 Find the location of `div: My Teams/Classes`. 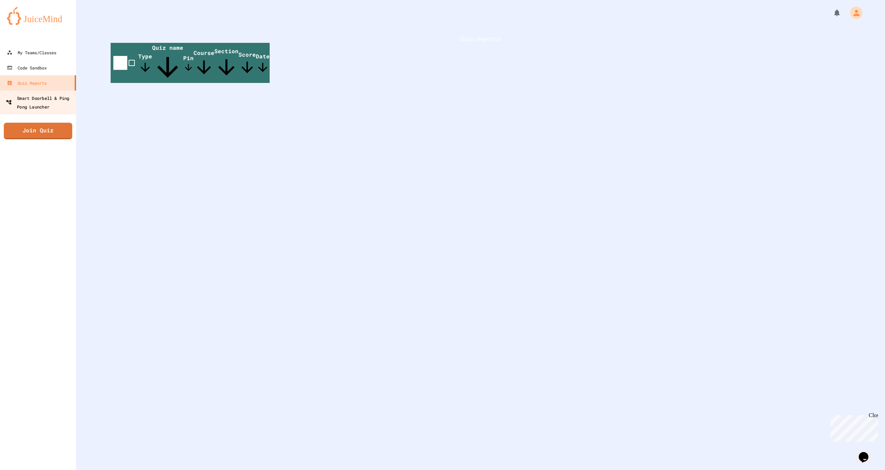

div: My Teams/Classes is located at coordinates (31, 53).